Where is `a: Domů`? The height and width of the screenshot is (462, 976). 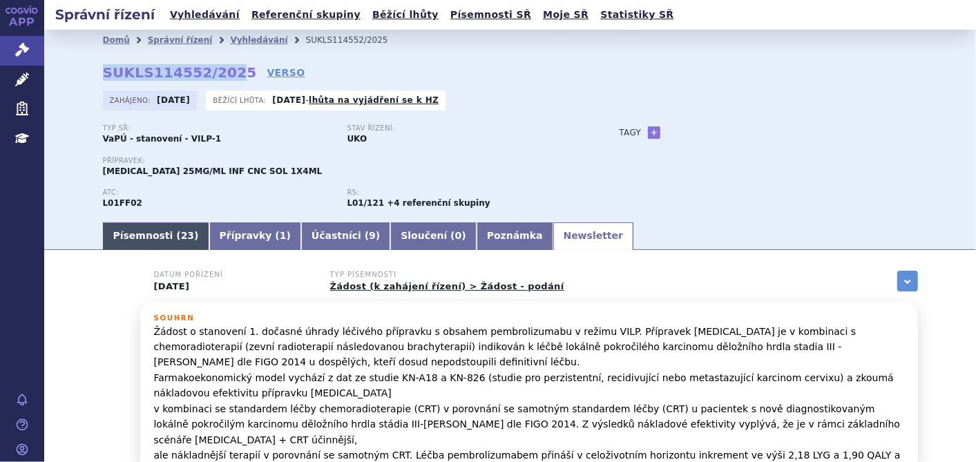
a: Domů is located at coordinates (116, 40).